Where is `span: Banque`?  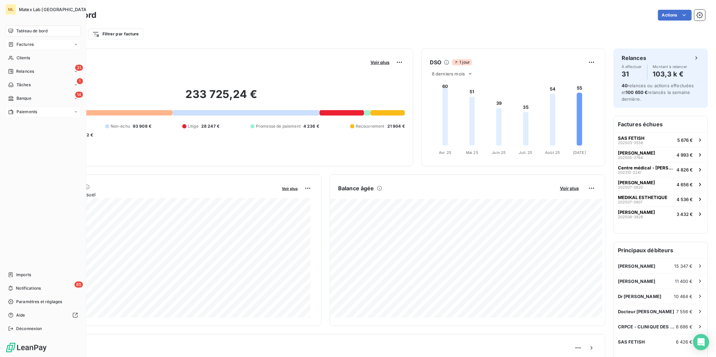 span: Banque is located at coordinates (24, 98).